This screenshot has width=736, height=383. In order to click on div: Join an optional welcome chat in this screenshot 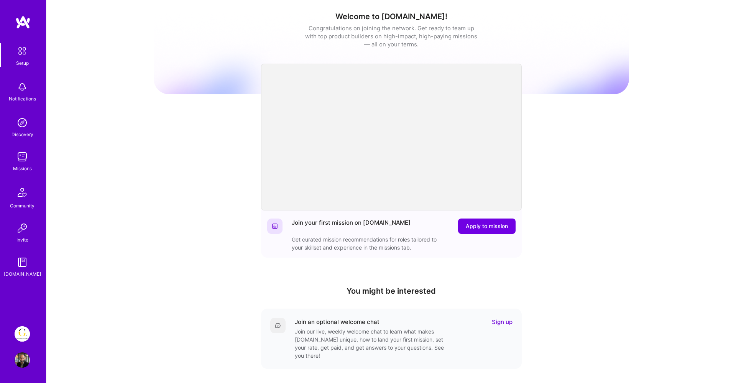, I will do `click(337, 322)`.